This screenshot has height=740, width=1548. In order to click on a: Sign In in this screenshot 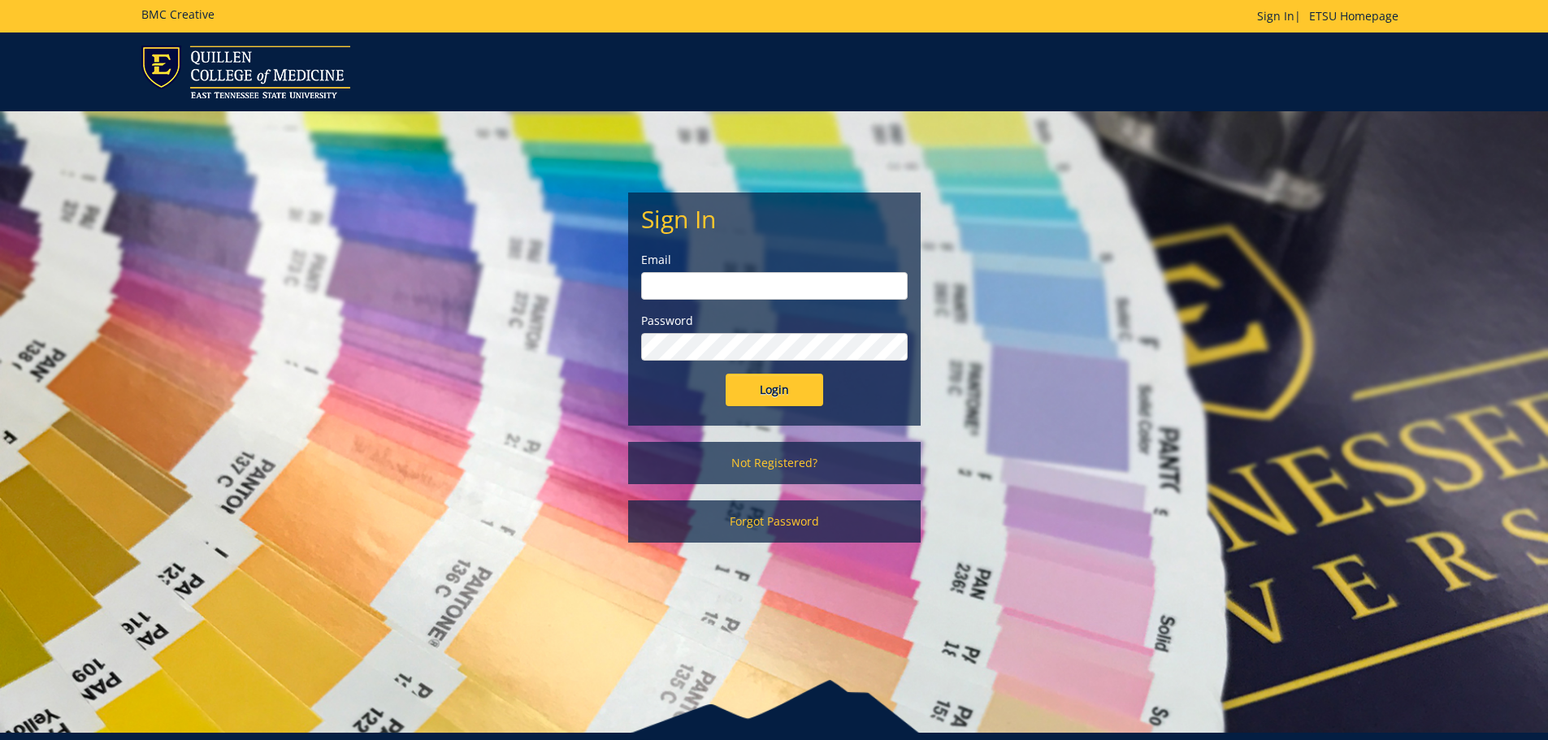, I will do `click(1276, 15)`.